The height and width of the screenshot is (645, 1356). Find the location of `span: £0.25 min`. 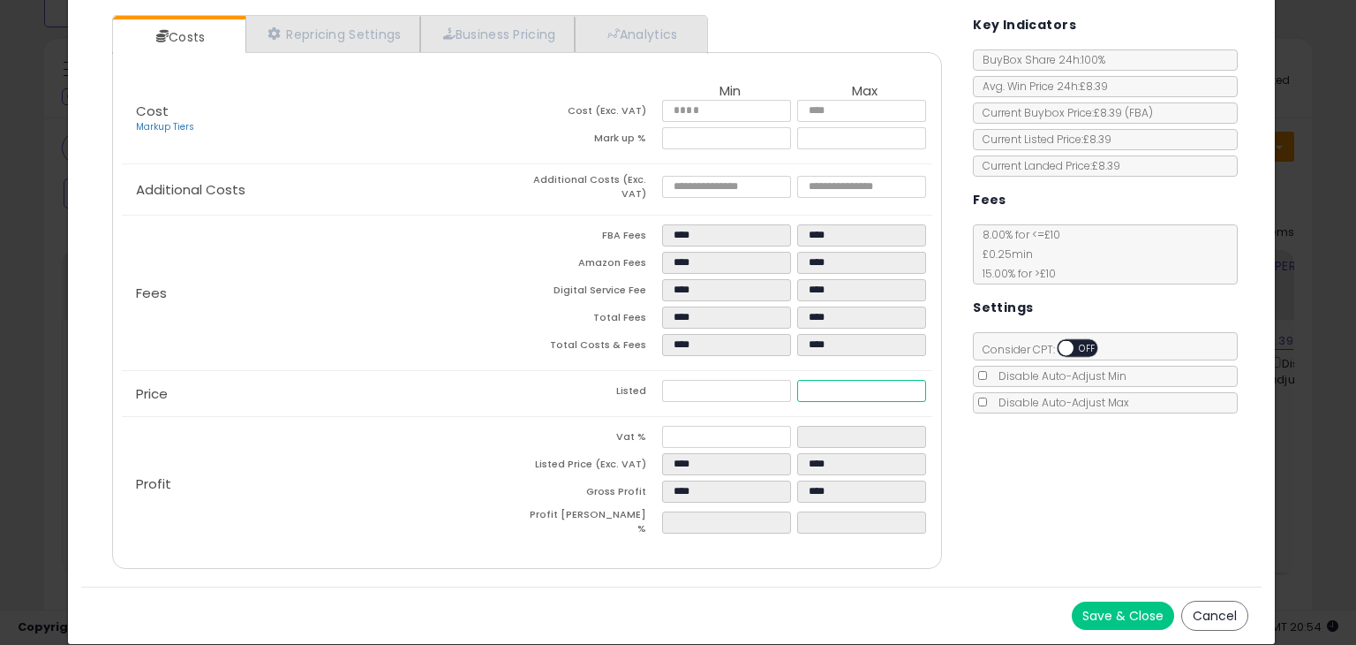

span: £0.25 min is located at coordinates (1003, 253).